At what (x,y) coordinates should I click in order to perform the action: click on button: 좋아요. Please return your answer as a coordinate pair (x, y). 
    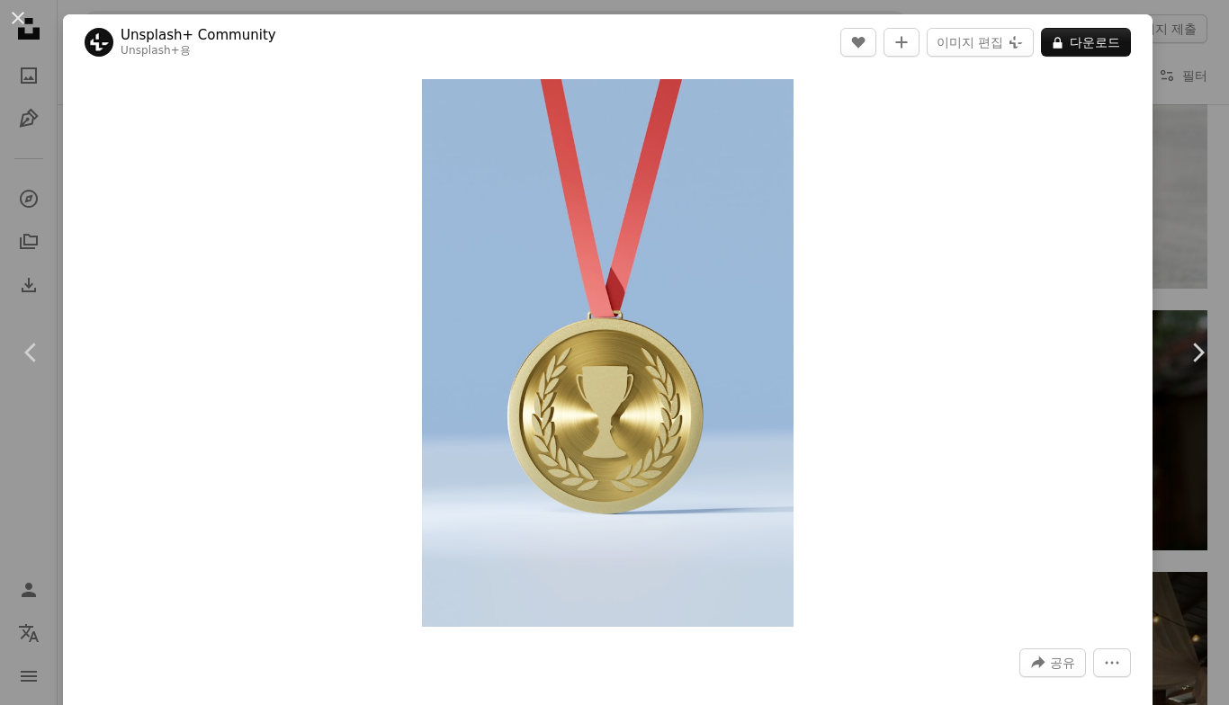
    Looking at the image, I should click on (858, 42).